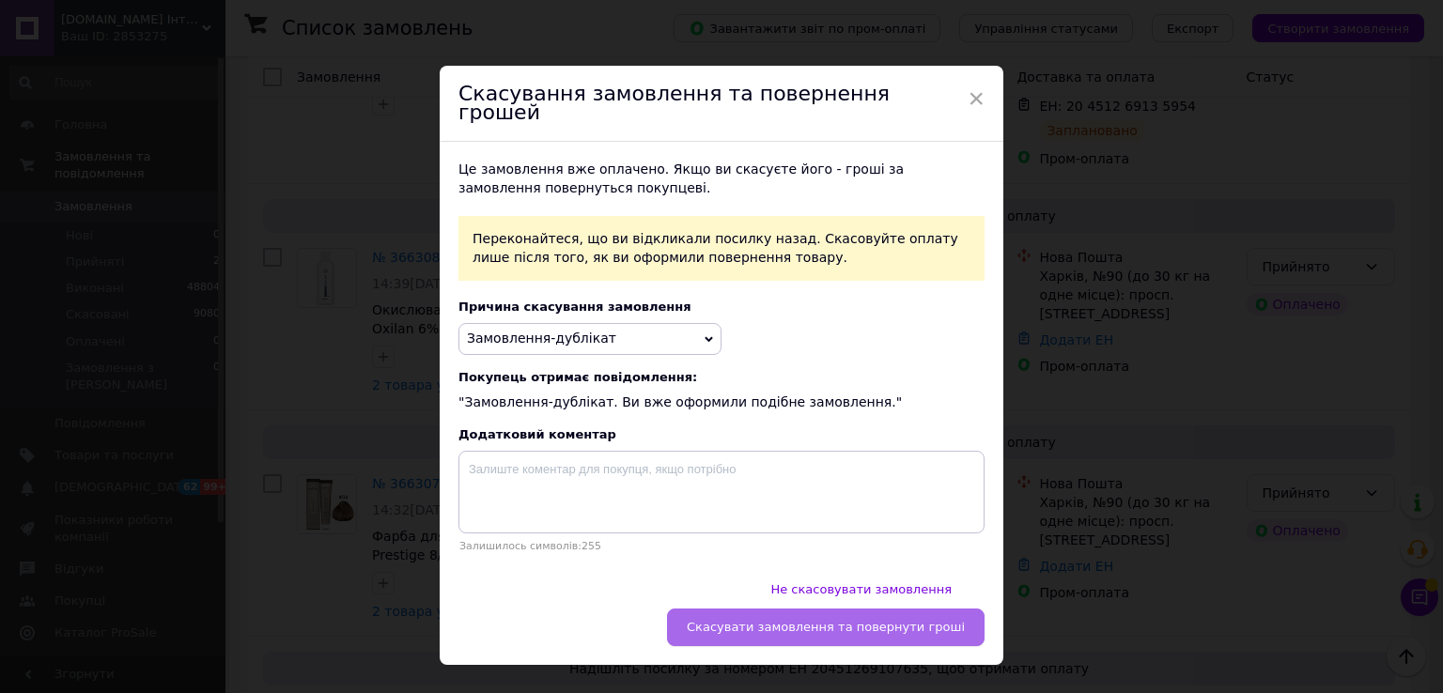  Describe the element at coordinates (826, 627) in the screenshot. I see `span: Скасувати замовлення та повернути гроші` at that location.